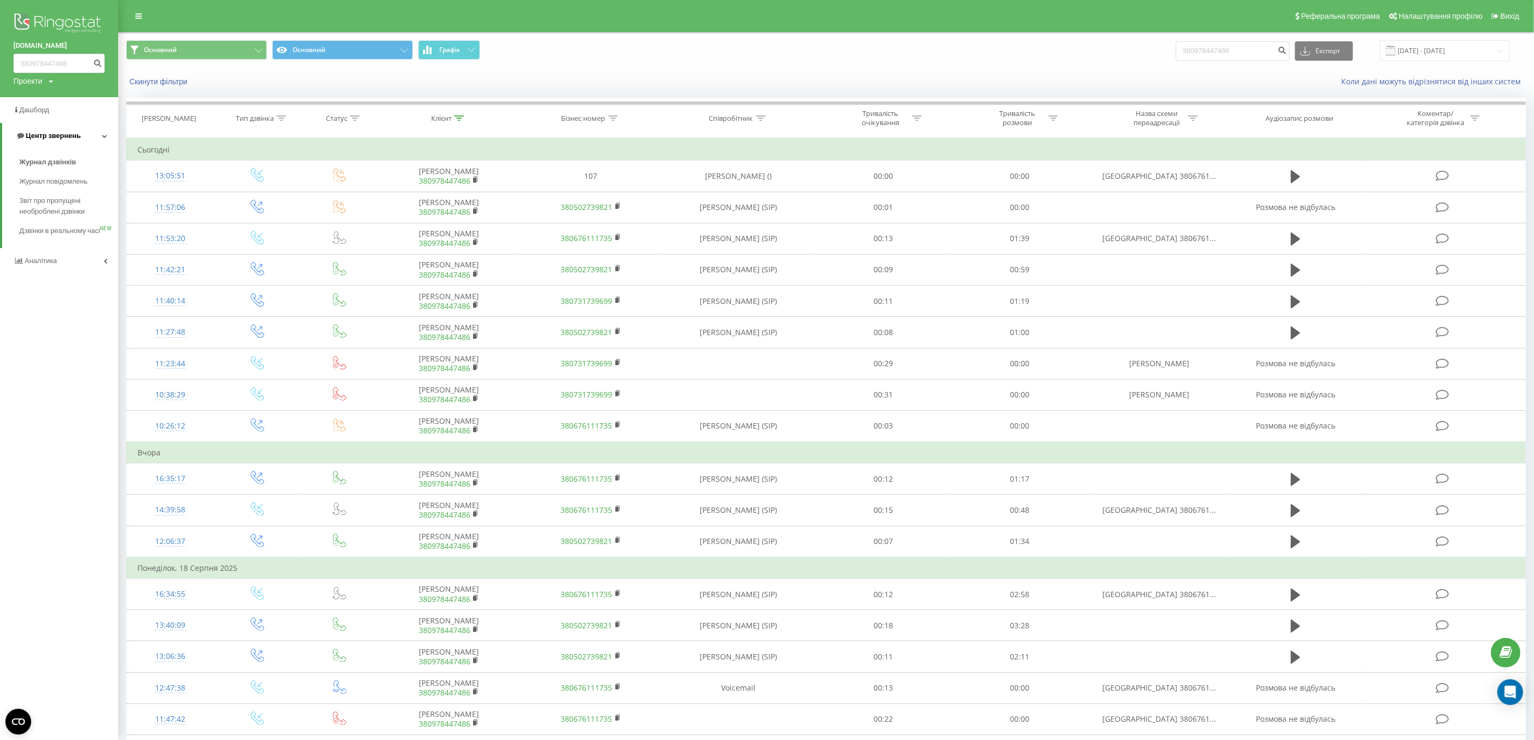 The width and height of the screenshot is (1534, 740). I want to click on td: 01:00, so click(1020, 332).